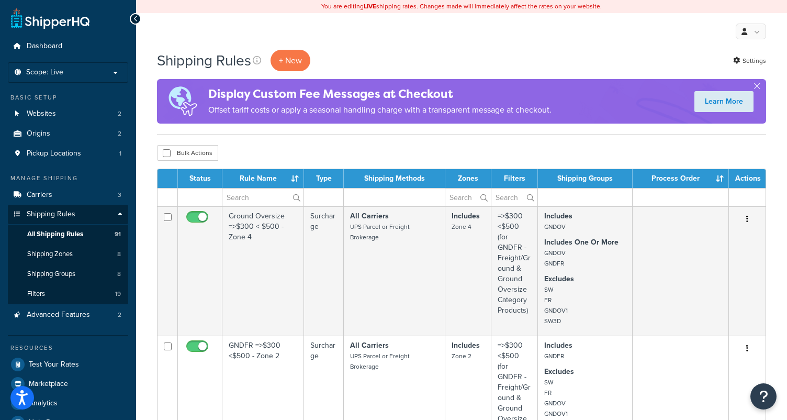 This screenshot has height=420, width=787. I want to click on th: Type, so click(324, 178).